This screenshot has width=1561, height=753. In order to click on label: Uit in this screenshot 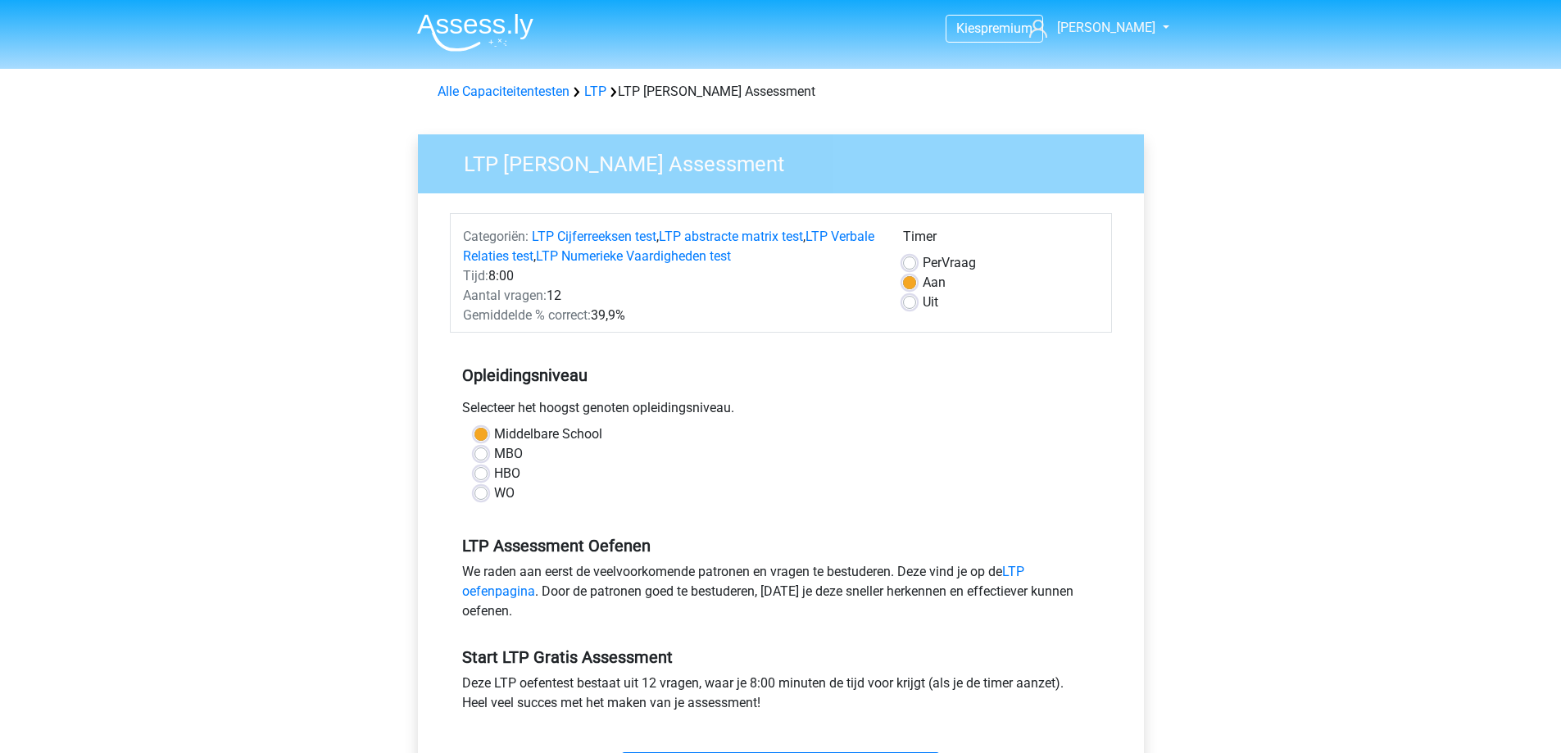, I will do `click(930, 302)`.